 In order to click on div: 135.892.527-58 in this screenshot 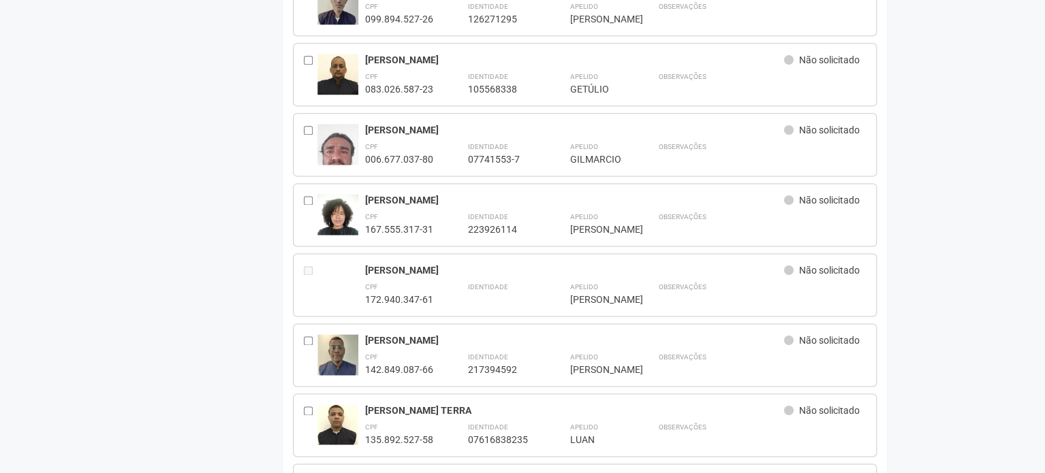, I will do `click(399, 440)`.